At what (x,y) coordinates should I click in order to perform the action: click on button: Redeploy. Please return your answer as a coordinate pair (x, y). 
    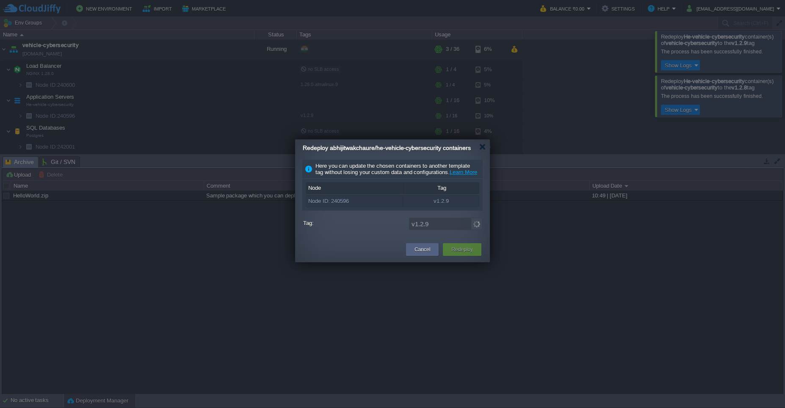
    Looking at the image, I should click on (462, 249).